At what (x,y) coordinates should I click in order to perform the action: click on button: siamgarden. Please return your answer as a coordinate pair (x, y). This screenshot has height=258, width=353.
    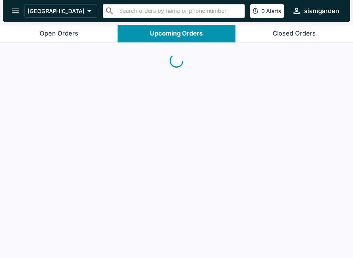
    Looking at the image, I should click on (315, 11).